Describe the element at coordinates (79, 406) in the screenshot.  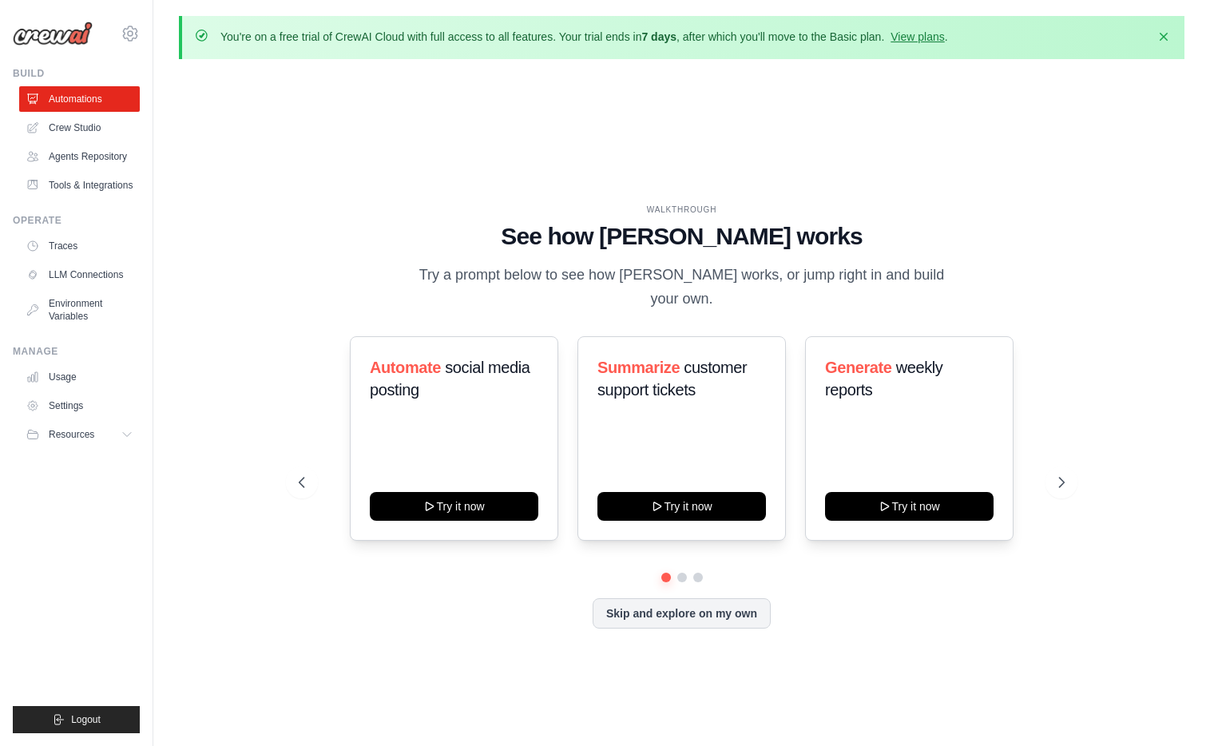
I see `a: Settings` at that location.